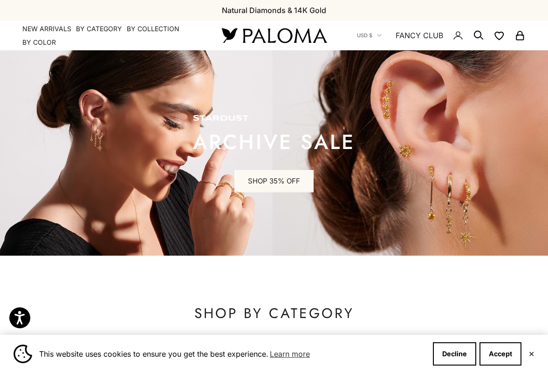 The height and width of the screenshot is (373, 548). I want to click on button: Decline, so click(454, 354).